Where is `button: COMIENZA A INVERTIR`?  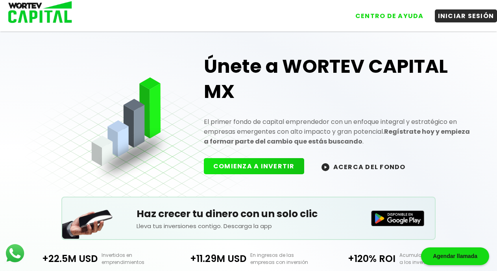 button: COMIENZA A INVERTIR is located at coordinates (254, 166).